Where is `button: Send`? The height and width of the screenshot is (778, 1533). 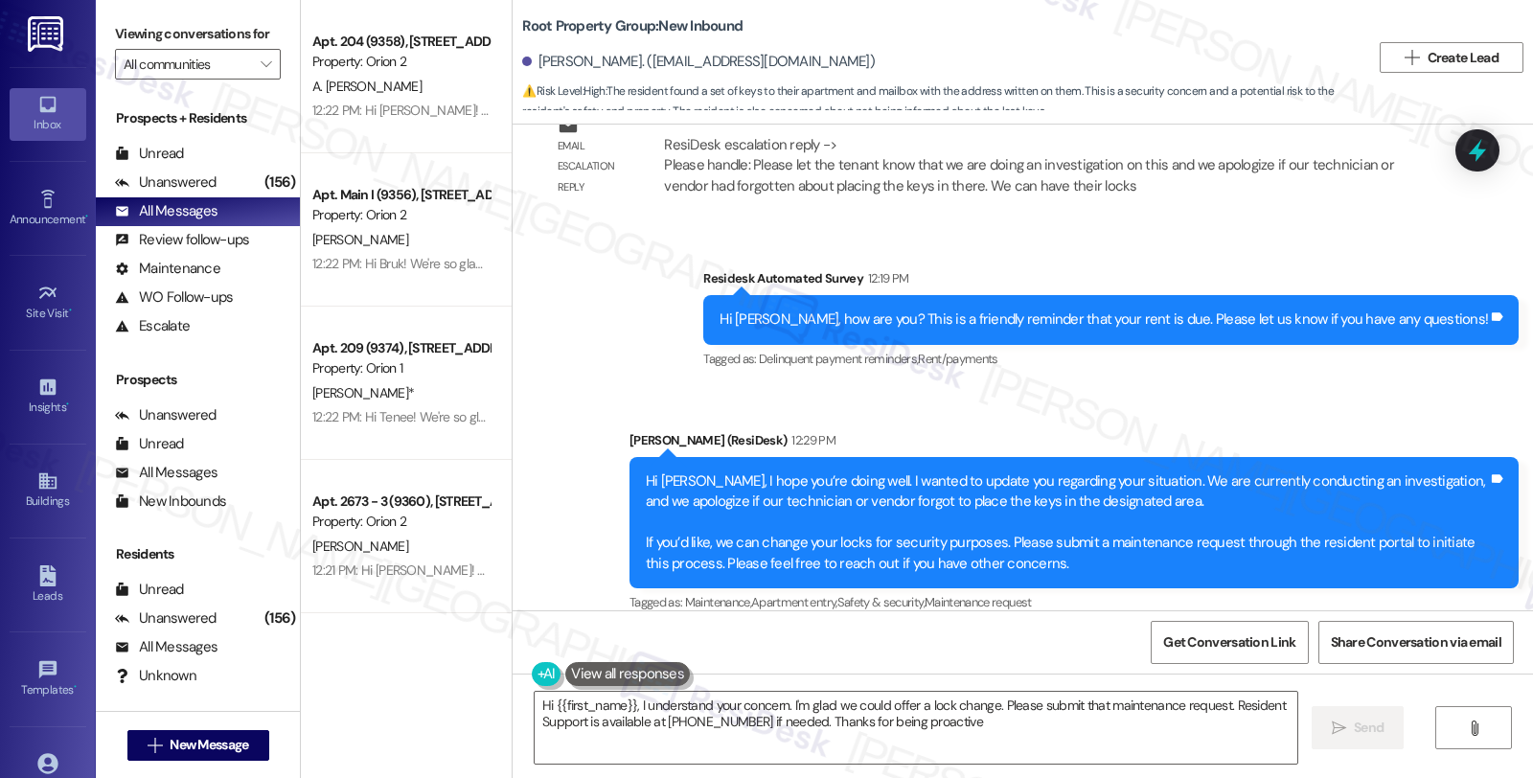 button: Send is located at coordinates (1358, 727).